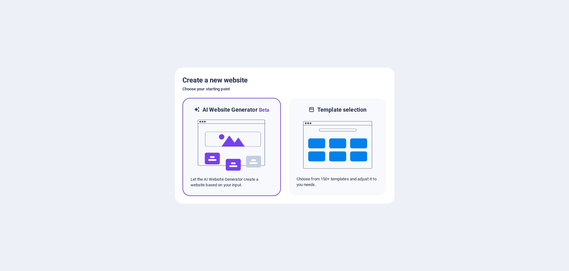  What do you see at coordinates (232, 147) in the screenshot?
I see `div: AI Website GeneratorBetaaiLet the AI Website Generator create a website based on your input.` at bounding box center [232, 147].